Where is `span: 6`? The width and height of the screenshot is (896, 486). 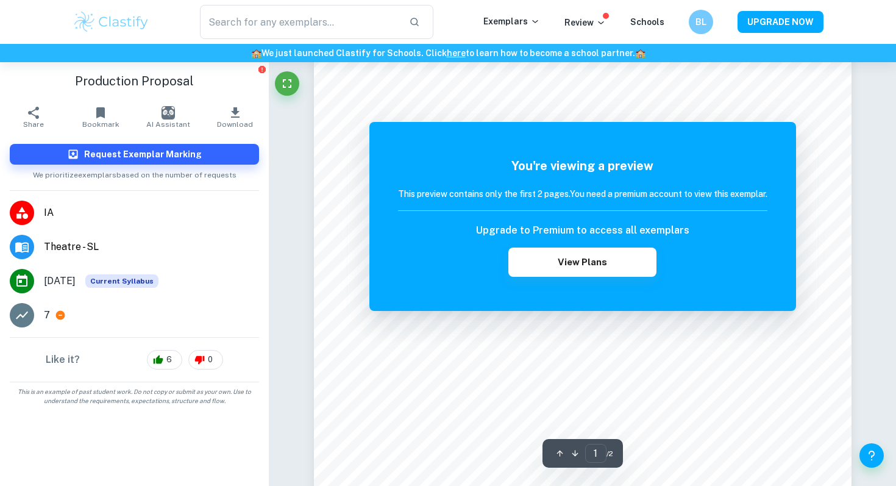 span: 6 is located at coordinates (169, 360).